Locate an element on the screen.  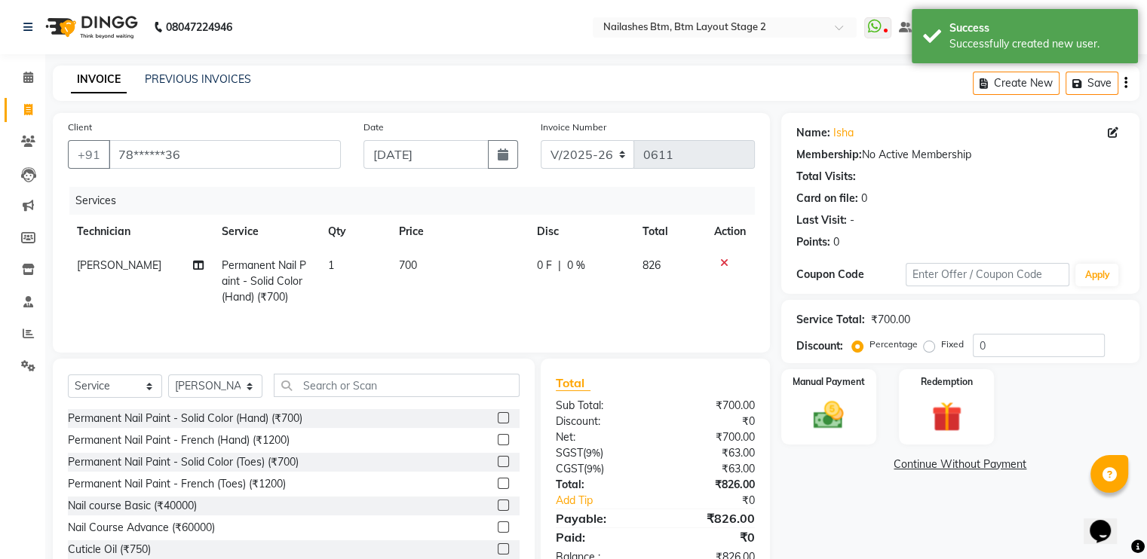
div: Total: is located at coordinates (599, 485).